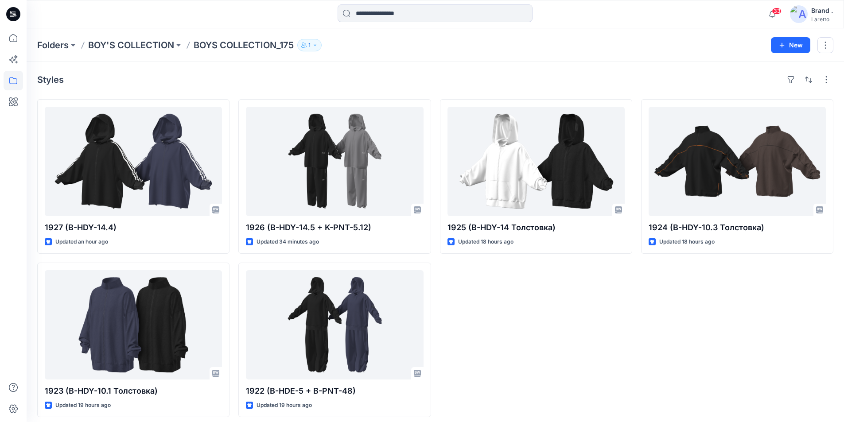 The width and height of the screenshot is (844, 422). Describe the element at coordinates (309, 45) in the screenshot. I see `button: 1` at that location.